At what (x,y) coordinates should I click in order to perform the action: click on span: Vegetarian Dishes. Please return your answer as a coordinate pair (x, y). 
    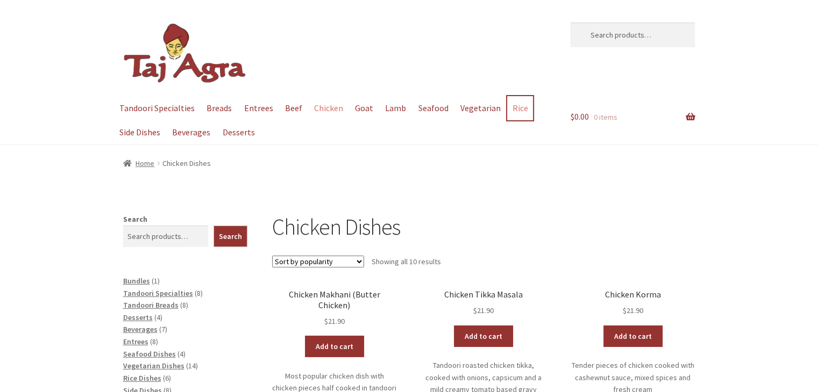
    Looking at the image, I should click on (154, 366).